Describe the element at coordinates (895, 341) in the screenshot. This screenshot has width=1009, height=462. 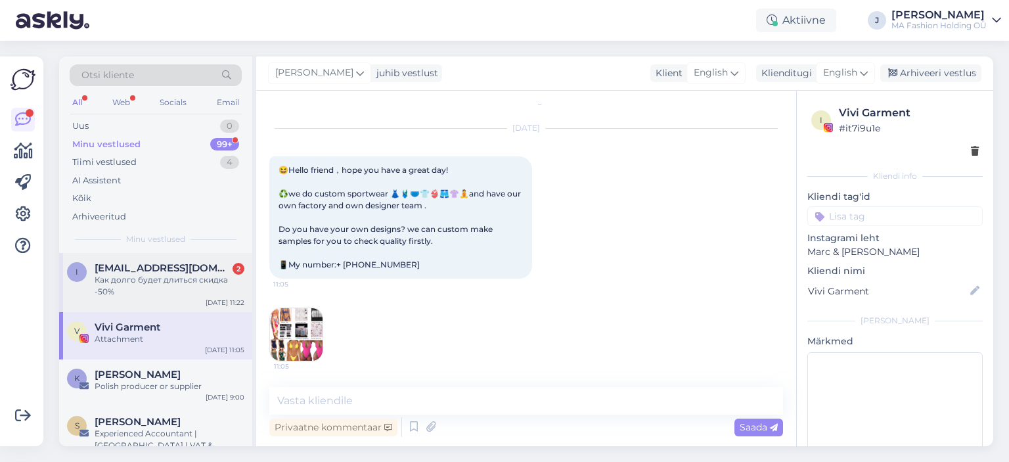
I see `p: Märkmed` at that location.